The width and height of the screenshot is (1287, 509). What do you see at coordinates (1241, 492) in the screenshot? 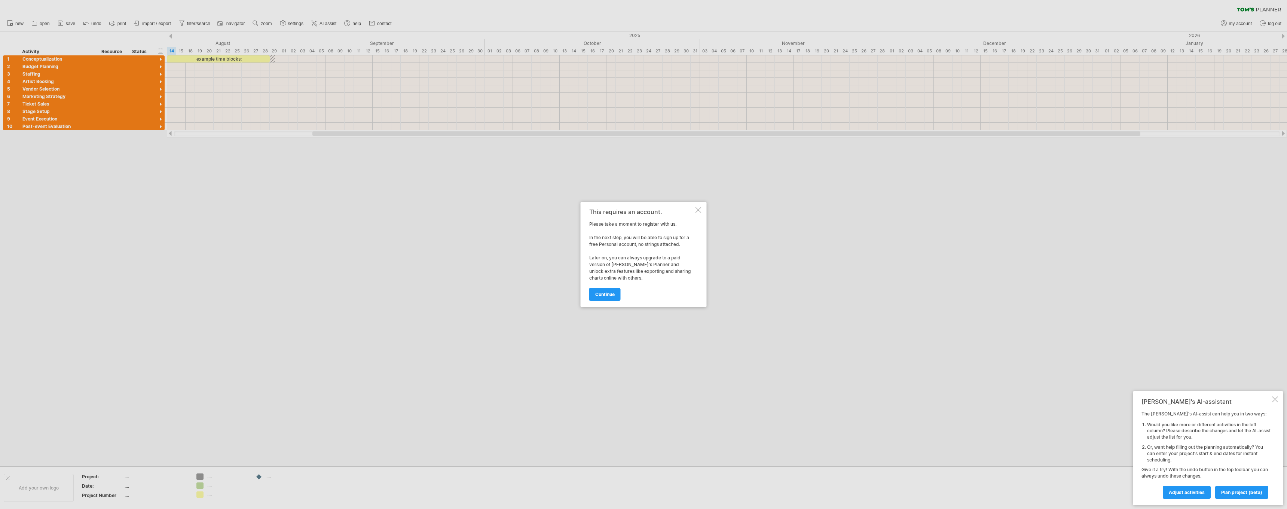
I see `a: plan project (beta)` at bounding box center [1241, 492].